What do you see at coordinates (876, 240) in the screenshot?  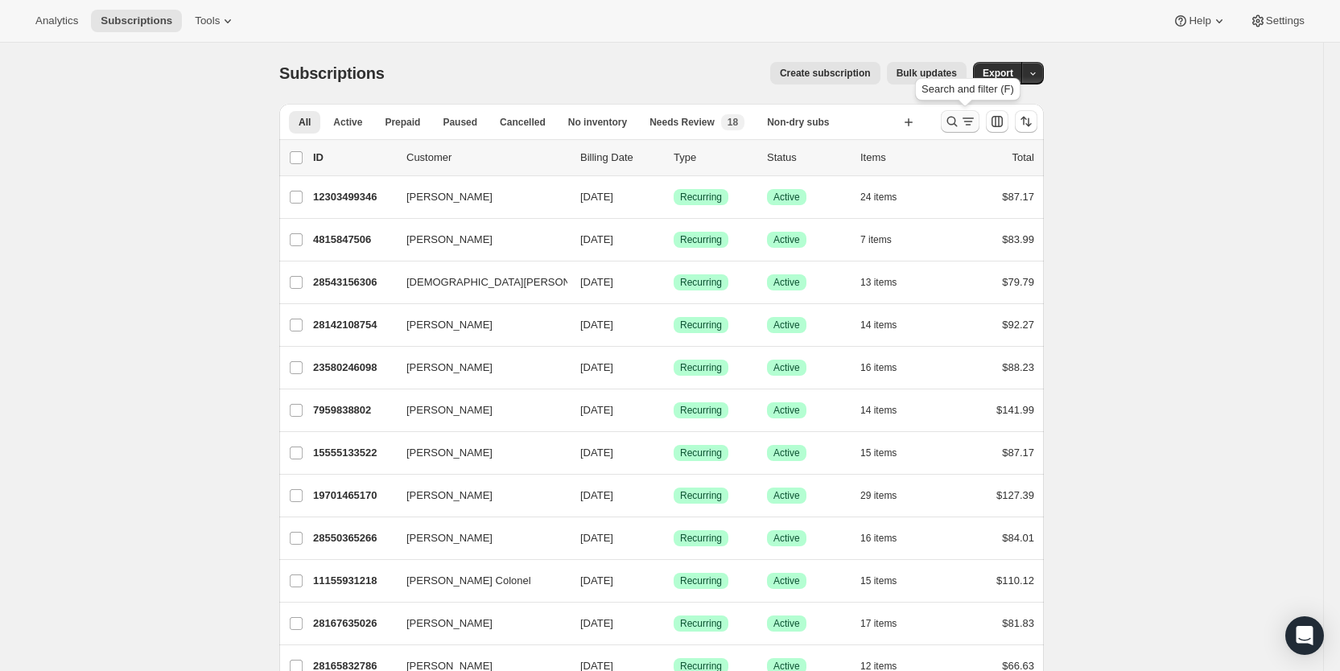 I see `span: 7 items` at bounding box center [876, 240].